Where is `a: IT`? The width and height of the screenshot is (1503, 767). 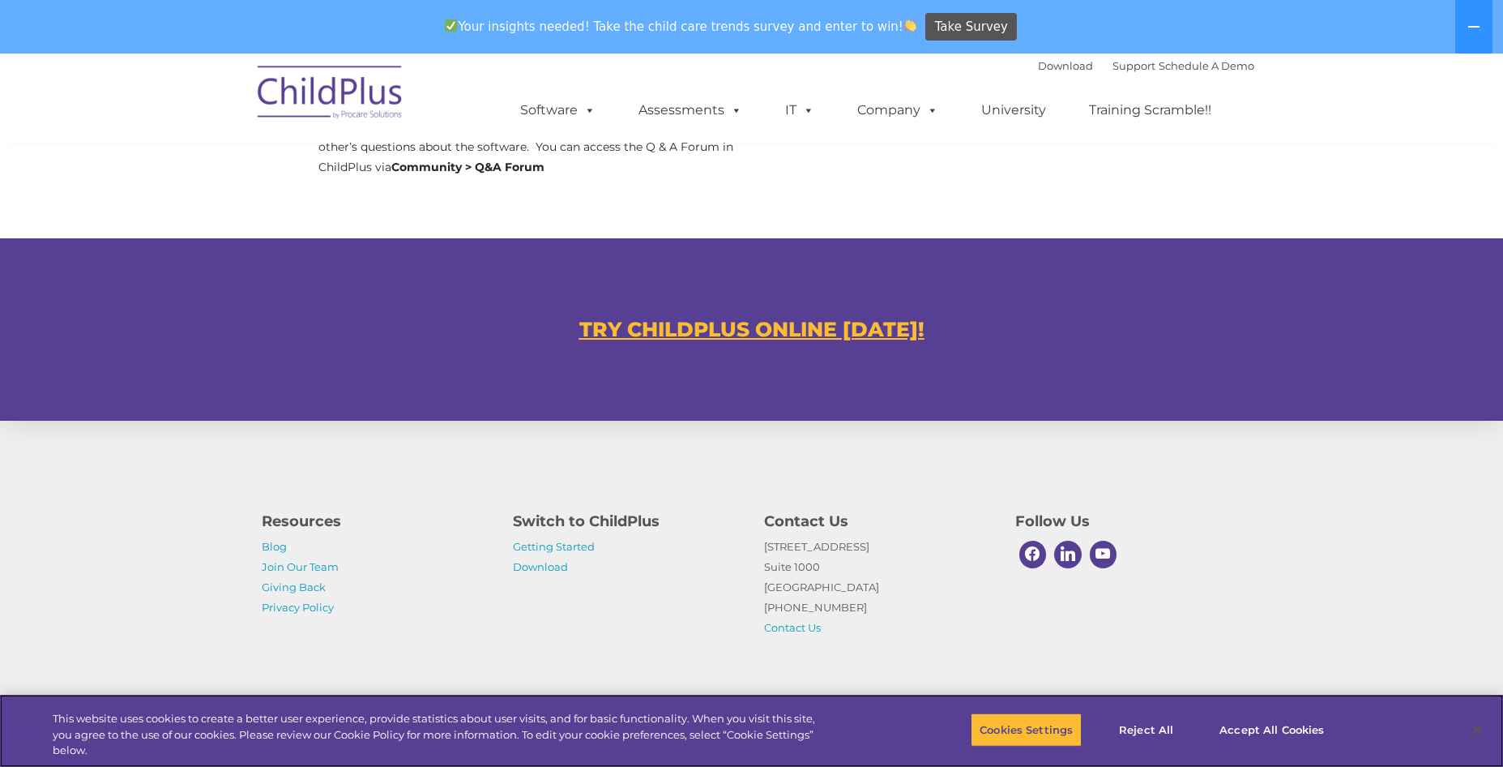 a: IT is located at coordinates (800, 110).